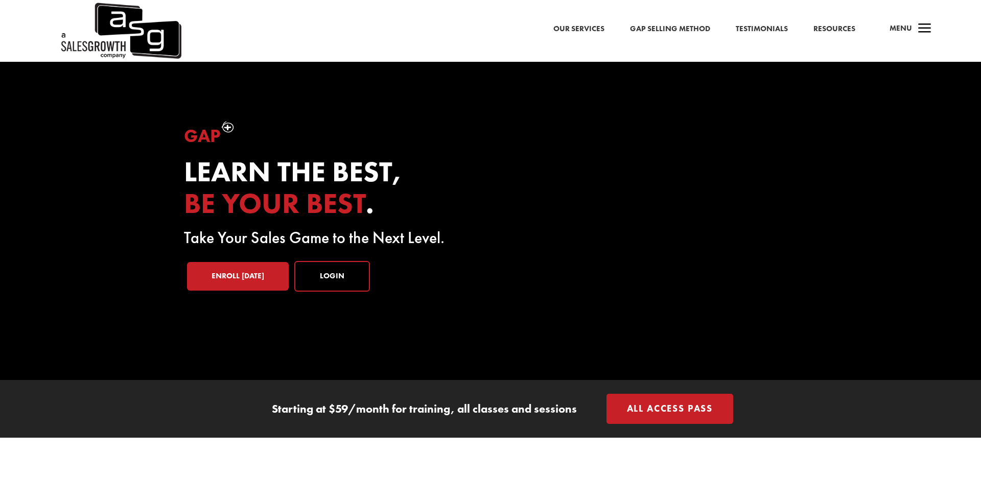  Describe the element at coordinates (835, 29) in the screenshot. I see `a: Resources` at that location.